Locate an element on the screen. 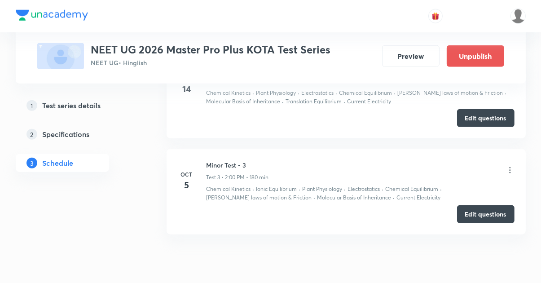 This screenshot has width=541, height=283. img: fallback-thumbnail.png is located at coordinates (61, 56).